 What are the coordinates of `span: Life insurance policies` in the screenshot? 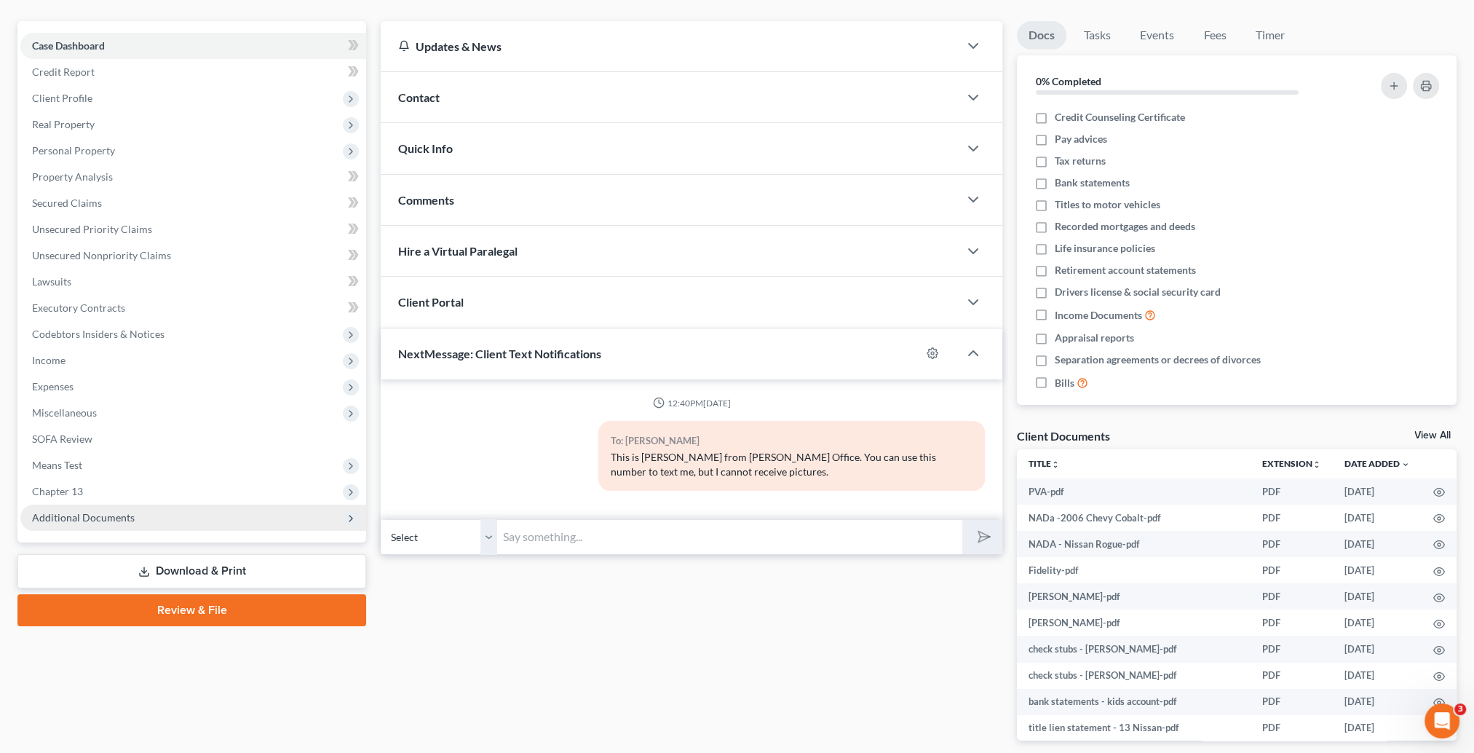 It's located at (1105, 248).